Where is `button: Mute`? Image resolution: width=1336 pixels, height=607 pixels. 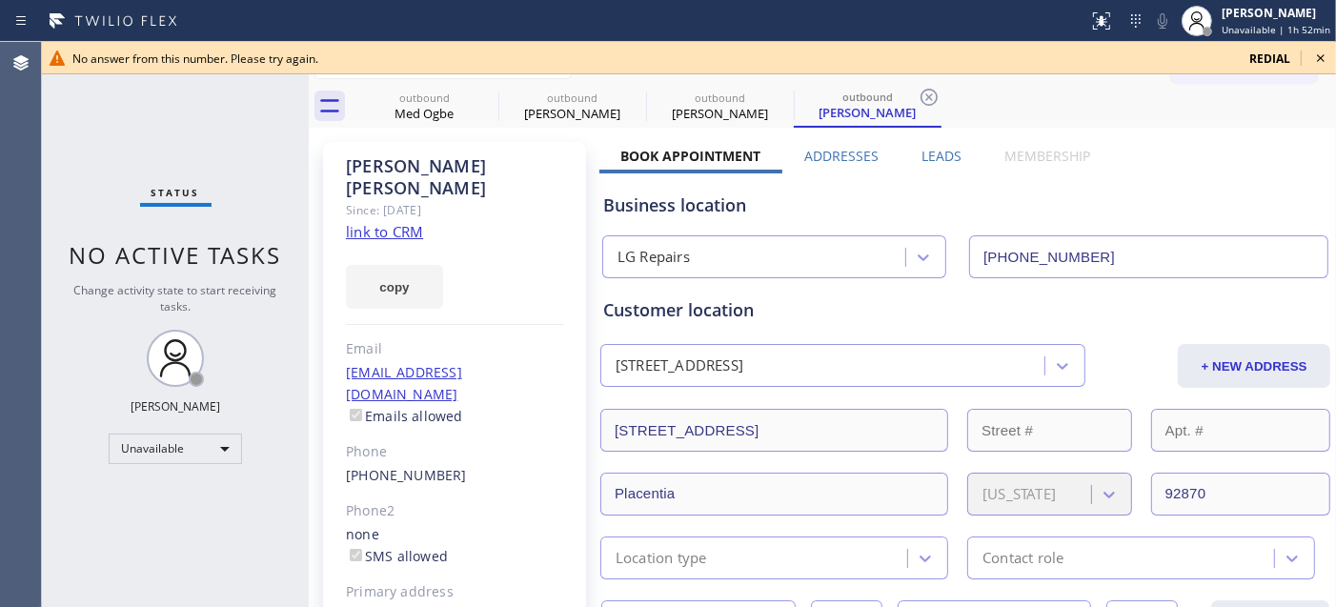 button: Mute is located at coordinates (1163, 21).